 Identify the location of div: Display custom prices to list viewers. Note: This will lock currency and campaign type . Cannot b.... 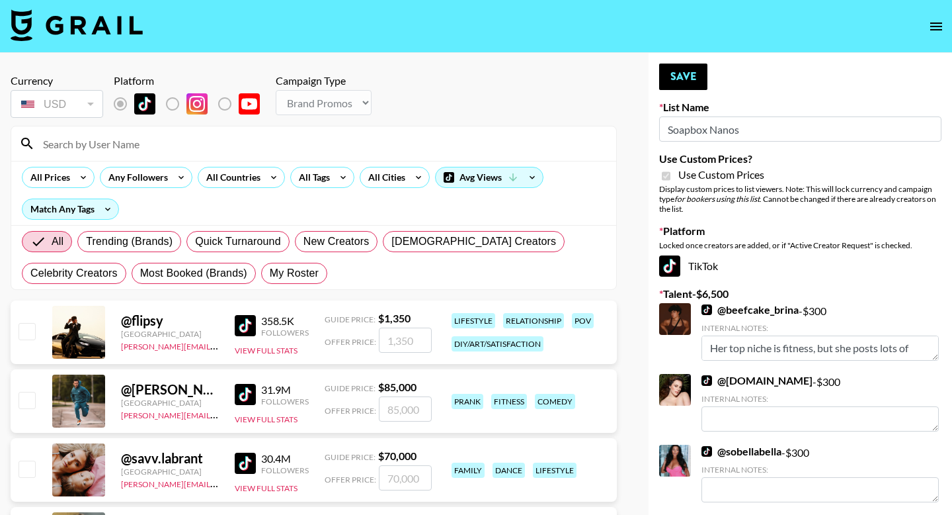
(800, 198).